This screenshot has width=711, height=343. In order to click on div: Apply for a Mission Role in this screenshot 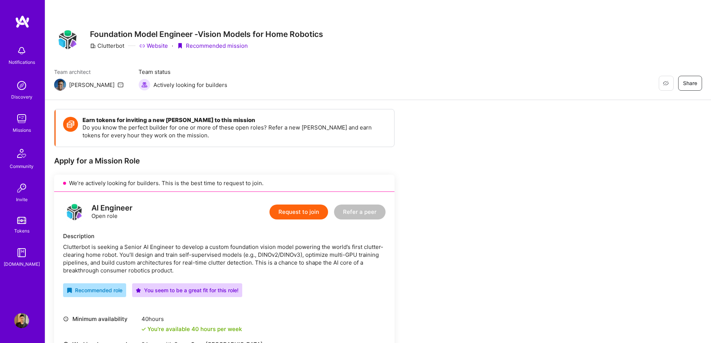, I will do `click(224, 161)`.